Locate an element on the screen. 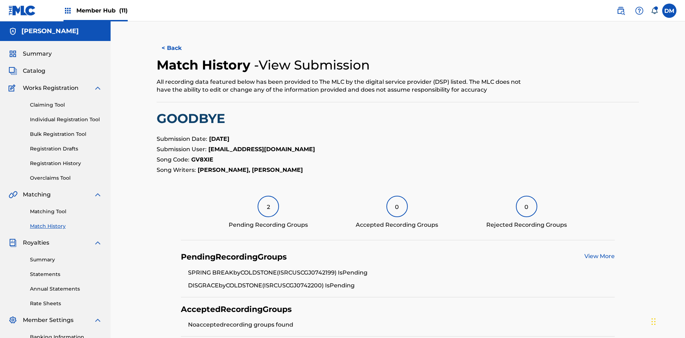  img: Matching is located at coordinates (13, 195).